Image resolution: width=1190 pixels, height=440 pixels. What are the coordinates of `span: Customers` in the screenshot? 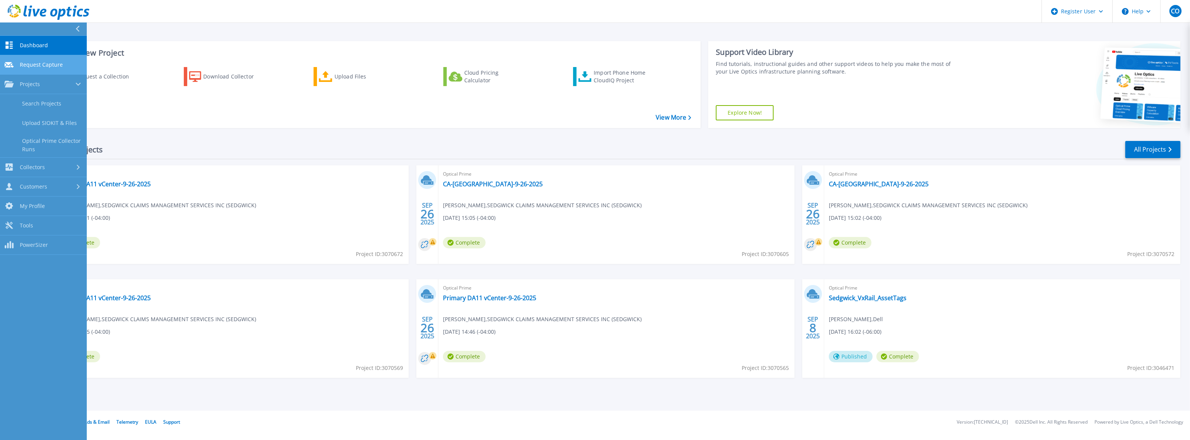 It's located at (33, 187).